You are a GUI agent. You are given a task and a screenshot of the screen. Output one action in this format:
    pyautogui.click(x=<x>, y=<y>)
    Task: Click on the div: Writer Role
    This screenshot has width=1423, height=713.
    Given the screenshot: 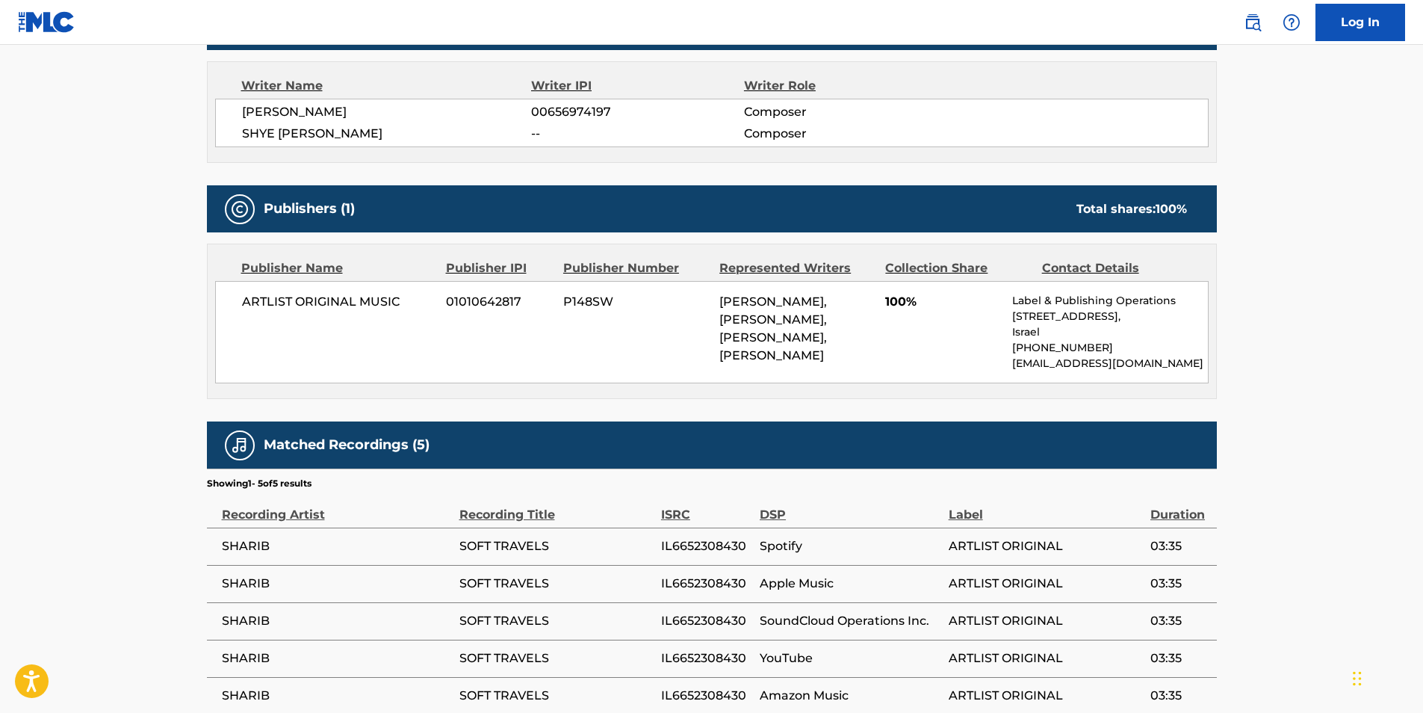 What is the action you would take?
    pyautogui.click(x=841, y=86)
    